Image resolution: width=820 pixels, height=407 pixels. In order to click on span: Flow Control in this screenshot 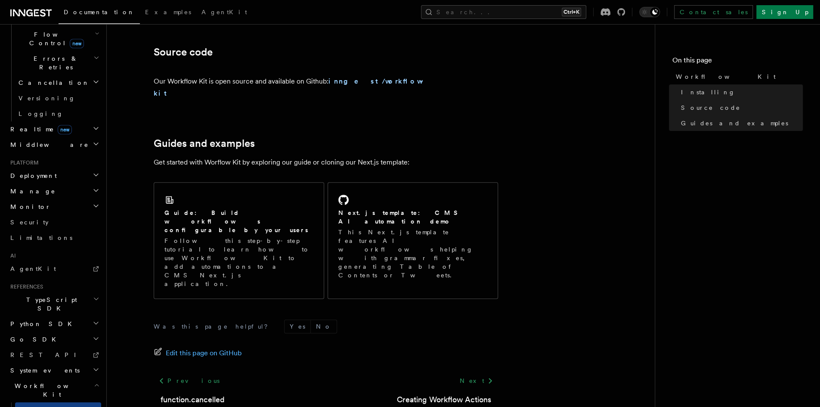, I will do `click(55, 39)`.